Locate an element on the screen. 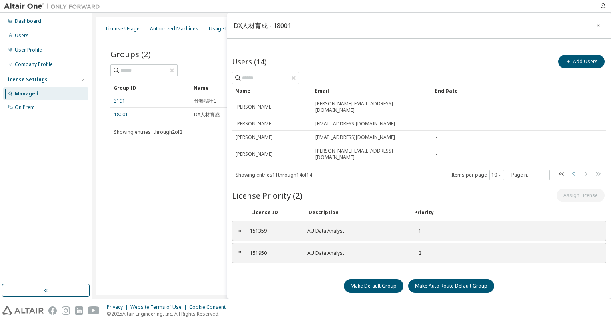  button: 10 is located at coordinates (497, 175).